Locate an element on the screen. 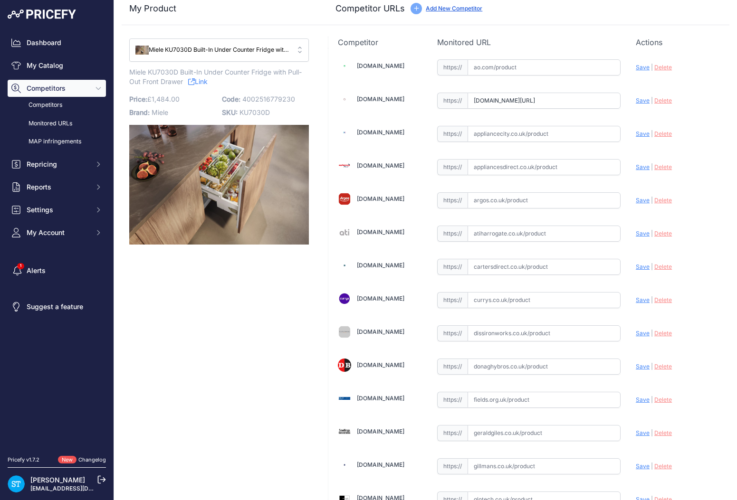 The image size is (737, 500). a: Changelog is located at coordinates (92, 460).